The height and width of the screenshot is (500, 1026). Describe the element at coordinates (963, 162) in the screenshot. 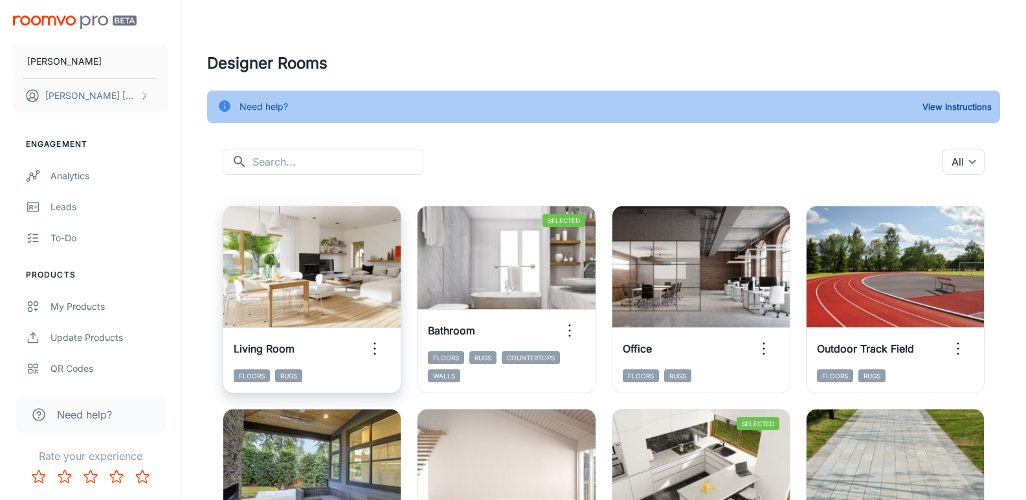

I see `div: All` at that location.